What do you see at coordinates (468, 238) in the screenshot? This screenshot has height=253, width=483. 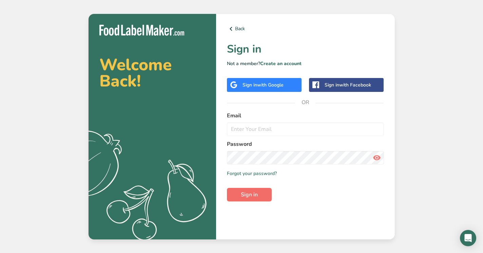 I see `div: Open Intercom Messenger` at bounding box center [468, 238].